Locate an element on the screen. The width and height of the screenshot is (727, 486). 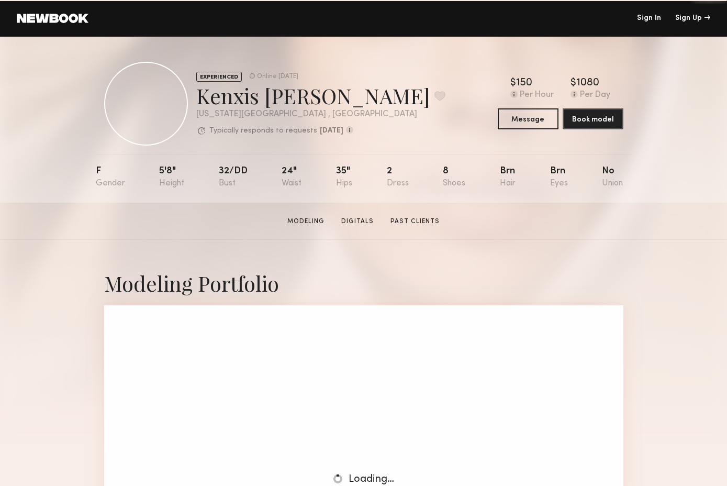
div: 2 is located at coordinates (398, 177).